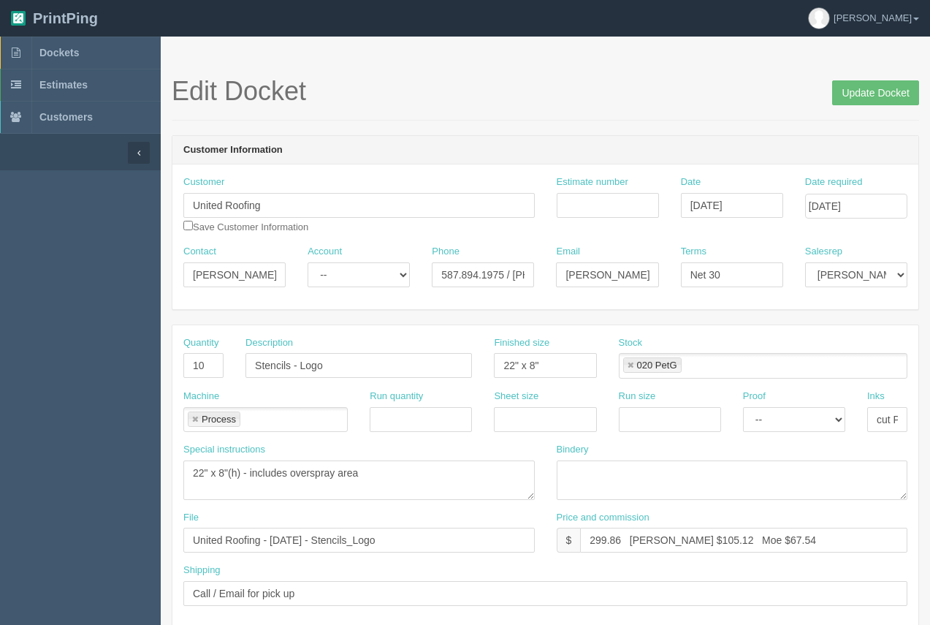 This screenshot has height=625, width=930. What do you see at coordinates (359, 480) in the screenshot?
I see `textarea: 22" x 8"(h) - includes overspray area` at bounding box center [359, 480].